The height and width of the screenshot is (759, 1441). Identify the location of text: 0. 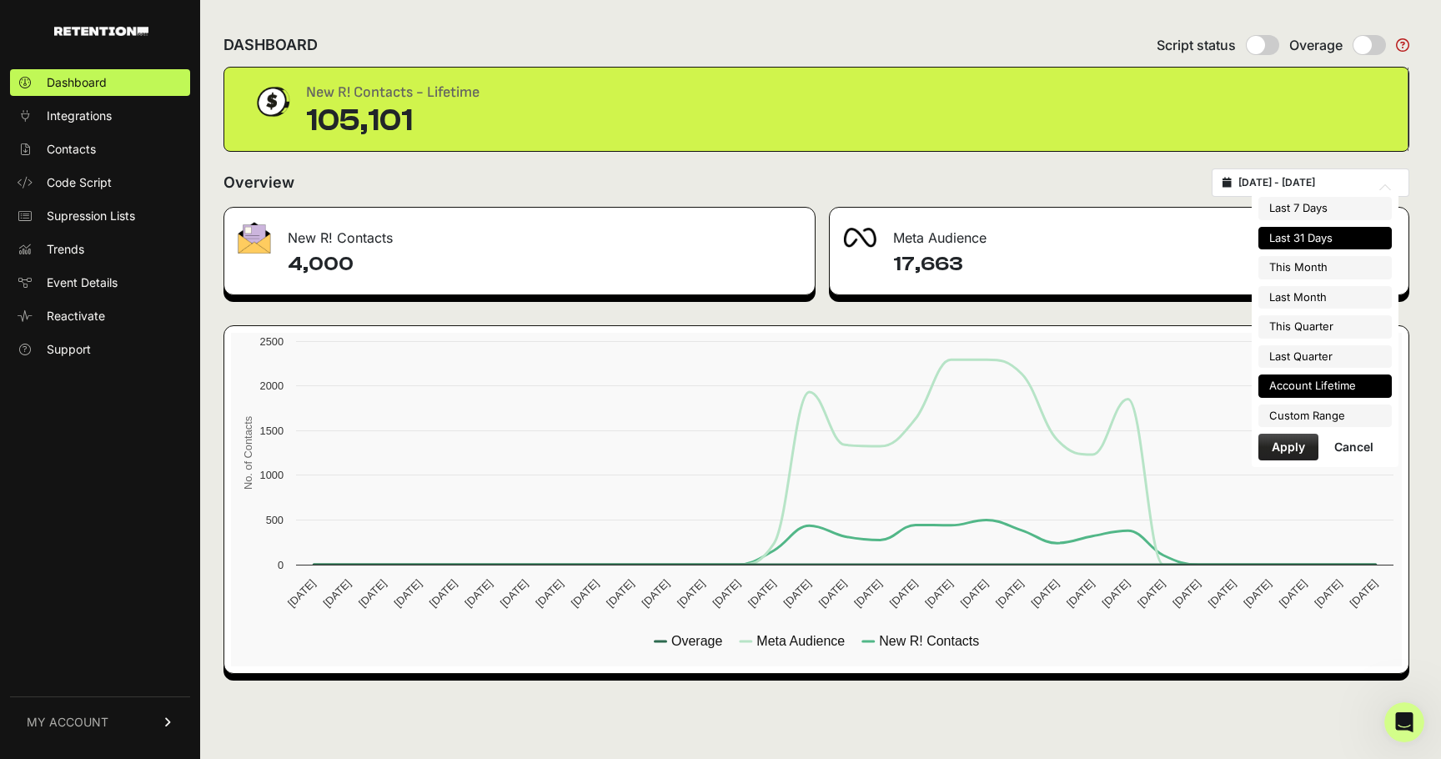
(280, 565).